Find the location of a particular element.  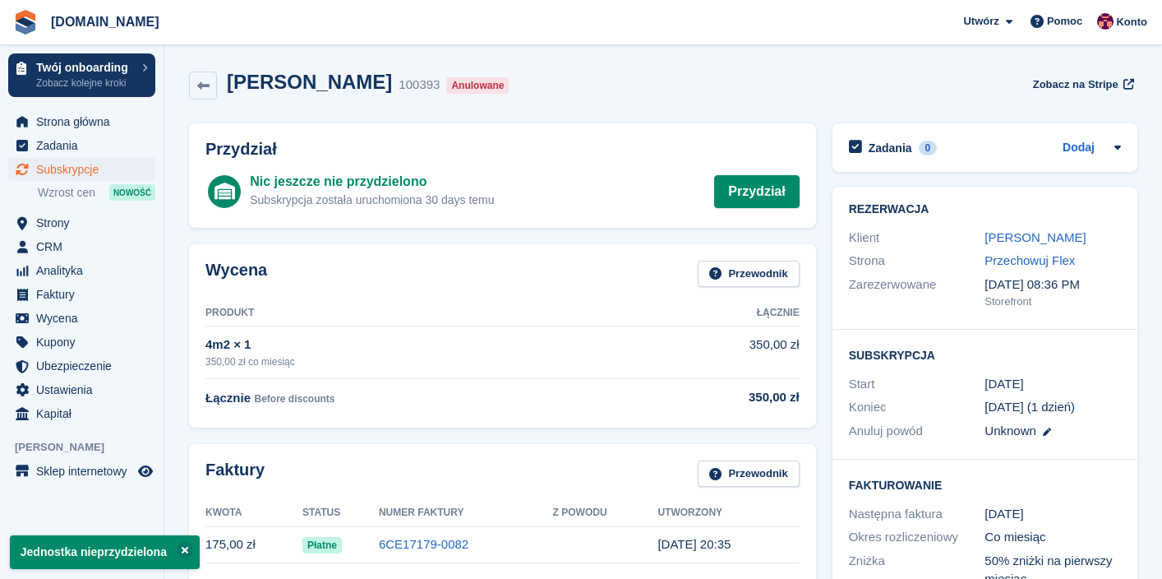

div: 350,00 zł co miesiąc is located at coordinates (418, 362).